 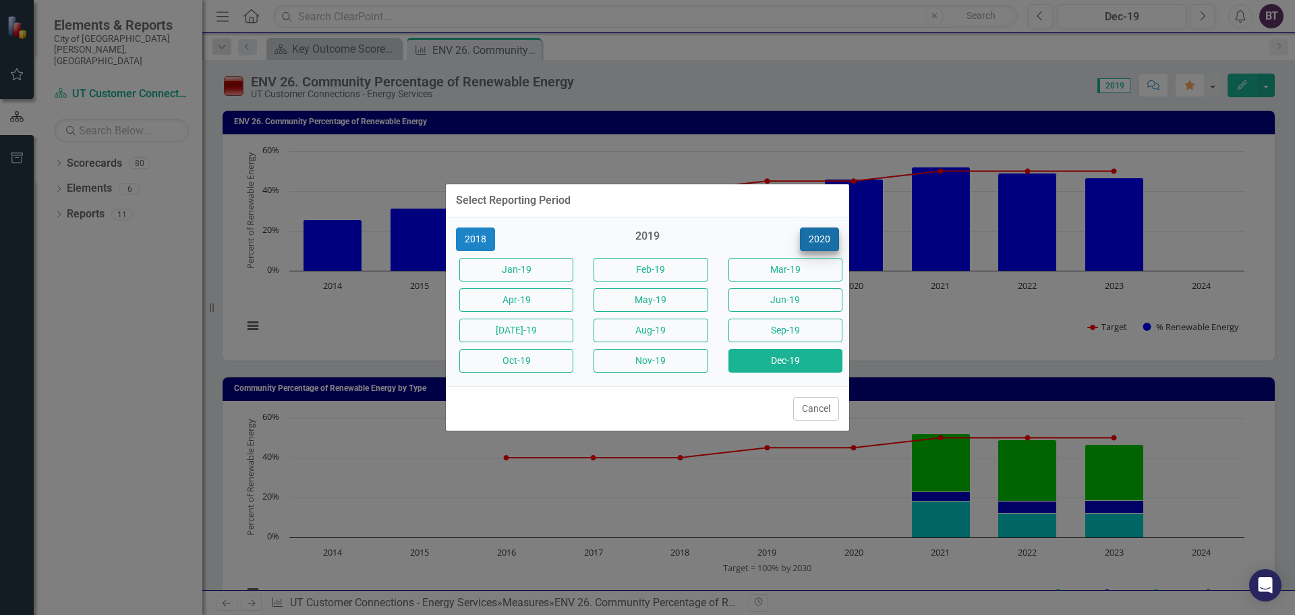 I want to click on button: 2020, so click(x=820, y=239).